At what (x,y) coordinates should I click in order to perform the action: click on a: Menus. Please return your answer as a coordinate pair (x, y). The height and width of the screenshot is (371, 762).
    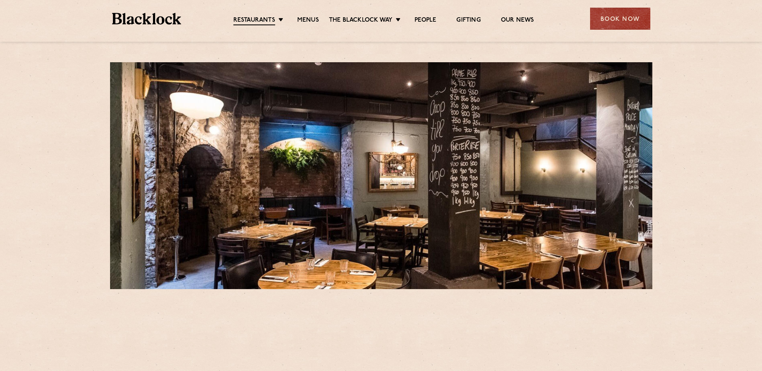
    Looking at the image, I should click on (308, 20).